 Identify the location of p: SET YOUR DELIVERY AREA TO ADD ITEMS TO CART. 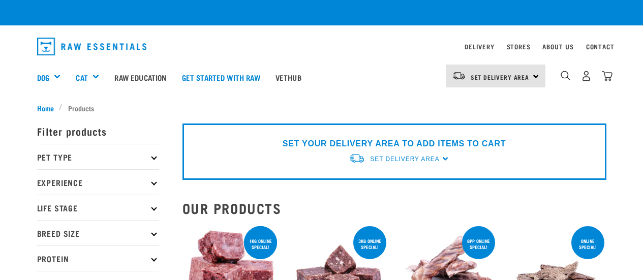
(394, 144).